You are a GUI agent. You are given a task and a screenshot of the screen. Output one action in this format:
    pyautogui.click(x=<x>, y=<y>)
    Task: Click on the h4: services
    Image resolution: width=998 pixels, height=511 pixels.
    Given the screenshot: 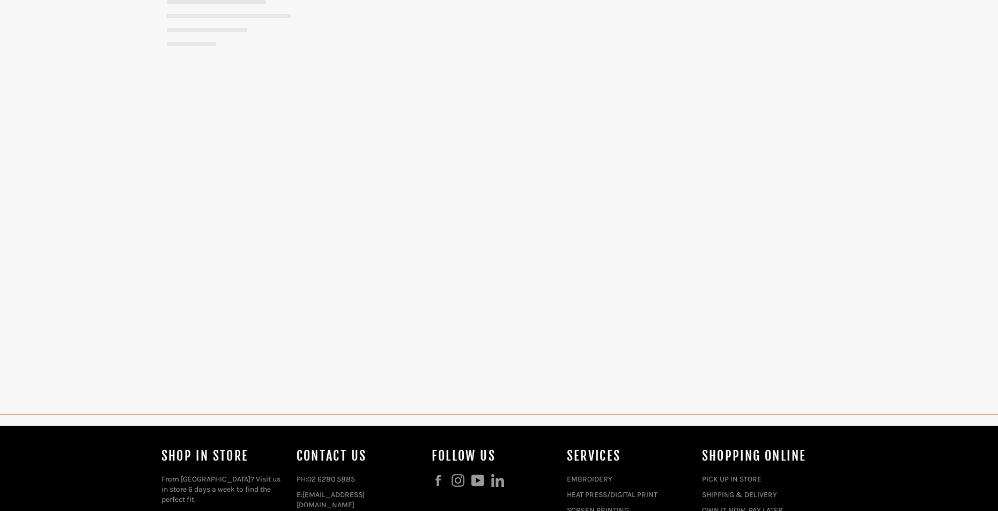 What is the action you would take?
    pyautogui.click(x=629, y=456)
    